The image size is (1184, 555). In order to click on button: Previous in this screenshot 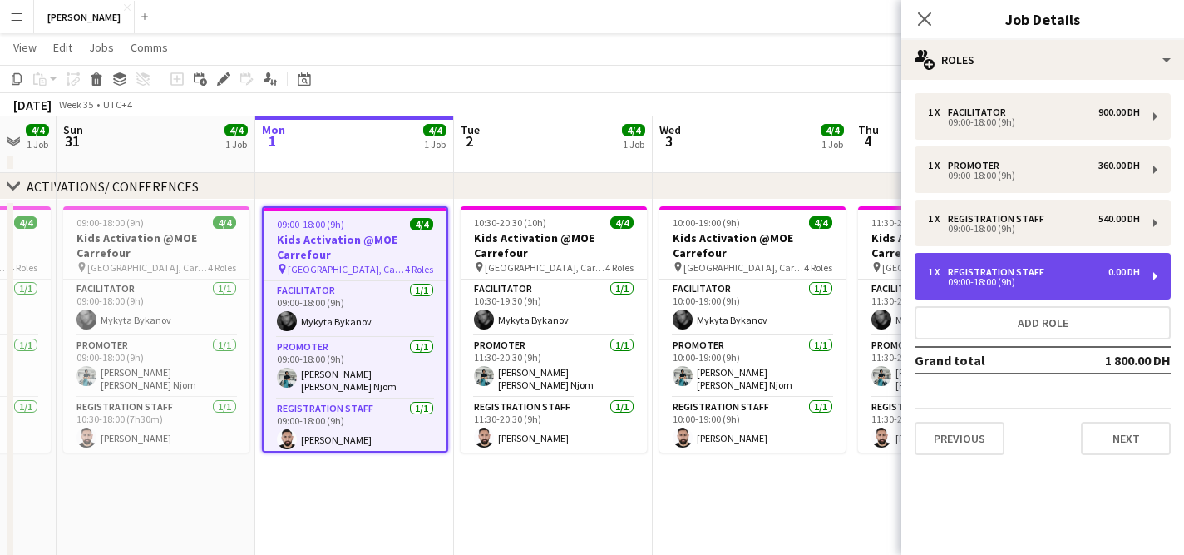, I will do `click(959, 438)`.